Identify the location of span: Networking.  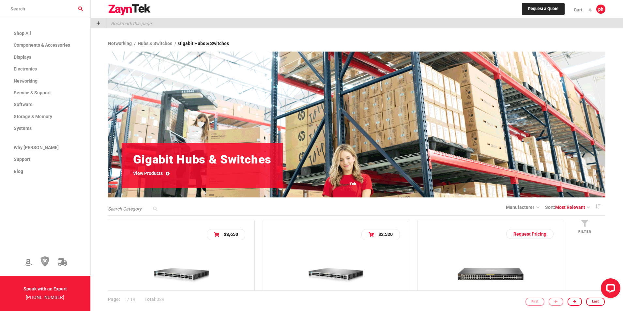
(25, 81).